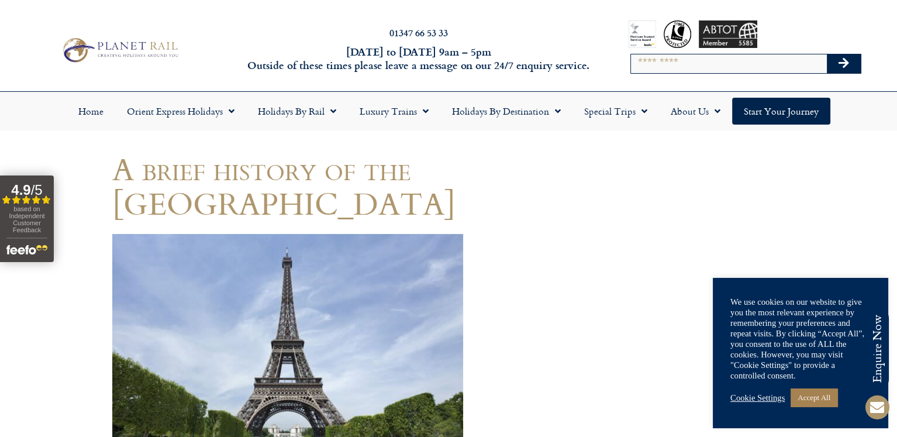 This screenshot has width=897, height=437. I want to click on nav: Menu, so click(449, 111).